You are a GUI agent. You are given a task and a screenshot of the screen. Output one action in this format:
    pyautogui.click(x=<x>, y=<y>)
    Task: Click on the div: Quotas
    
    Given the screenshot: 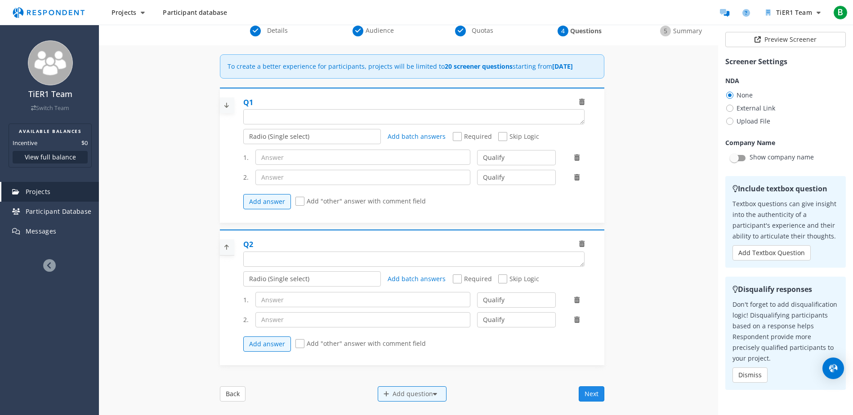 What is the action you would take?
    pyautogui.click(x=476, y=31)
    